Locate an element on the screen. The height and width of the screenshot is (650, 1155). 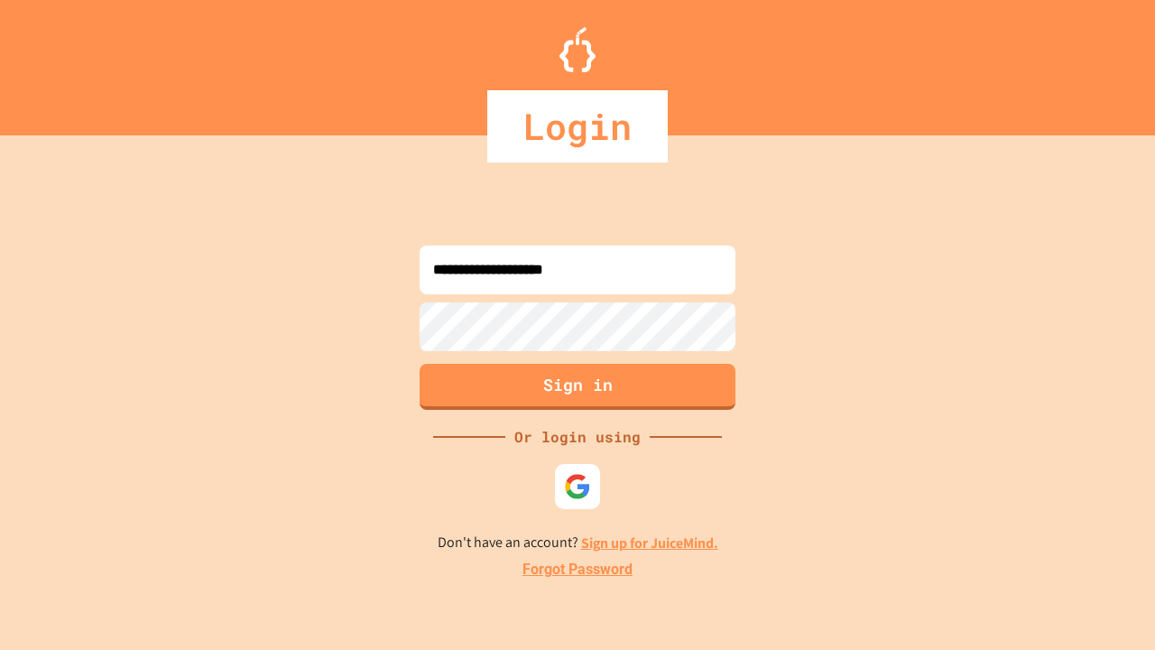
p: Don't have an account? is located at coordinates (578, 543).